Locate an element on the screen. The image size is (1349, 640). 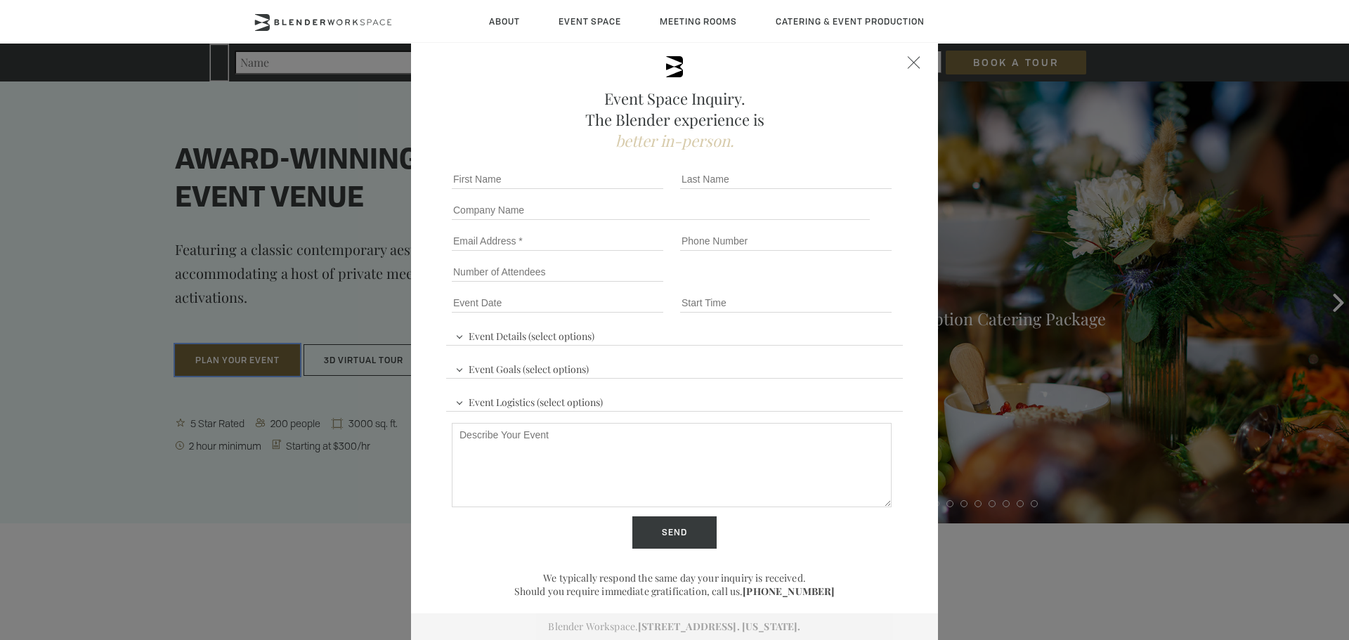
span: Event Logistics (select options) is located at coordinates (529, 401).